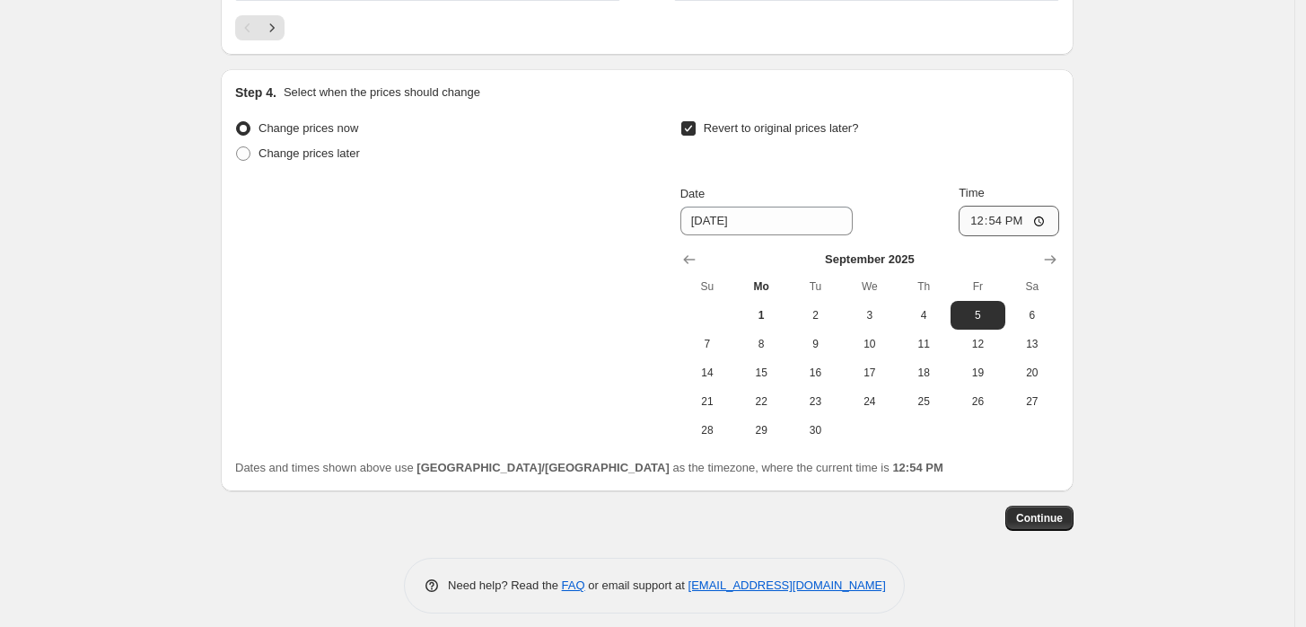 This screenshot has height=627, width=1306. Describe the element at coordinates (870, 373) in the screenshot. I see `span: 17` at that location.